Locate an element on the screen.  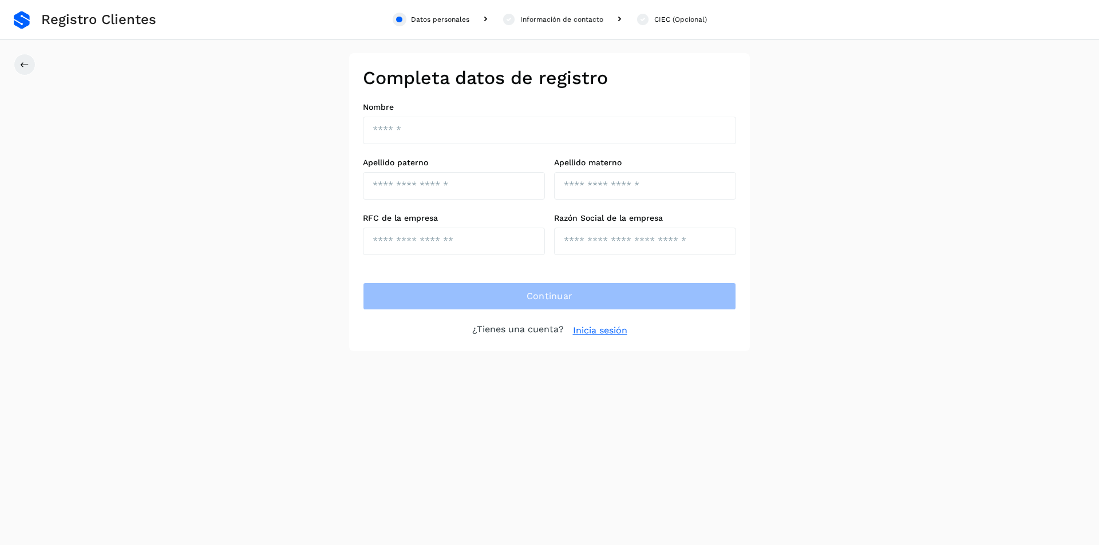
span: Registro Clientes is located at coordinates (98, 19).